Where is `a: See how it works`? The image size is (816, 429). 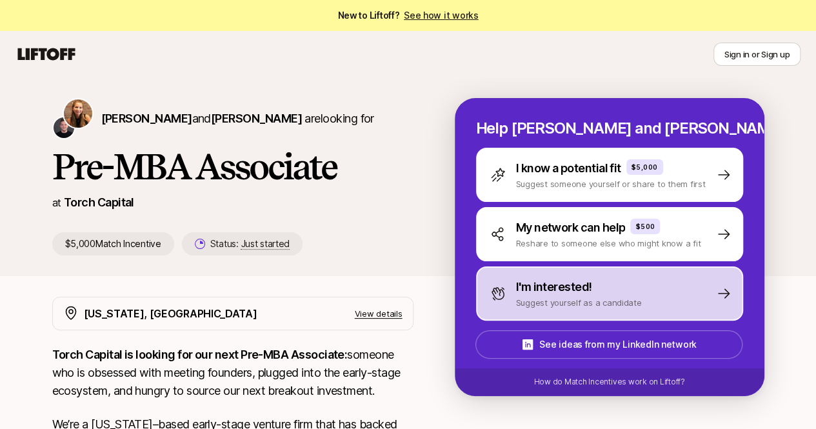
a: See how it works is located at coordinates (441, 15).